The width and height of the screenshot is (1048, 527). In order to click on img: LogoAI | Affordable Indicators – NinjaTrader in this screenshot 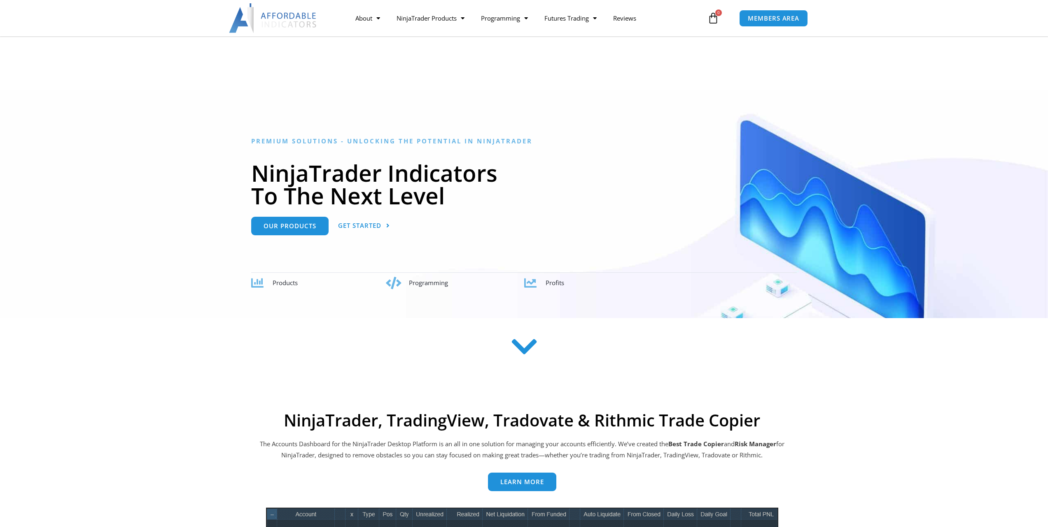, I will do `click(273, 18)`.